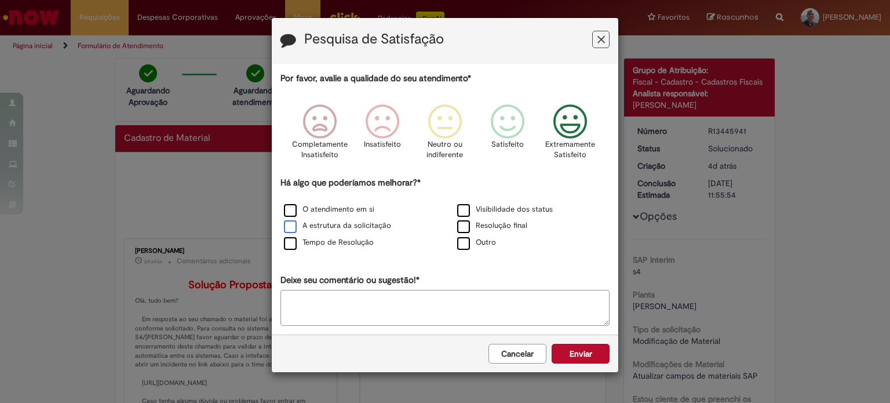  Describe the element at coordinates (492, 226) in the screenshot. I see `label: Resolução final` at that location.